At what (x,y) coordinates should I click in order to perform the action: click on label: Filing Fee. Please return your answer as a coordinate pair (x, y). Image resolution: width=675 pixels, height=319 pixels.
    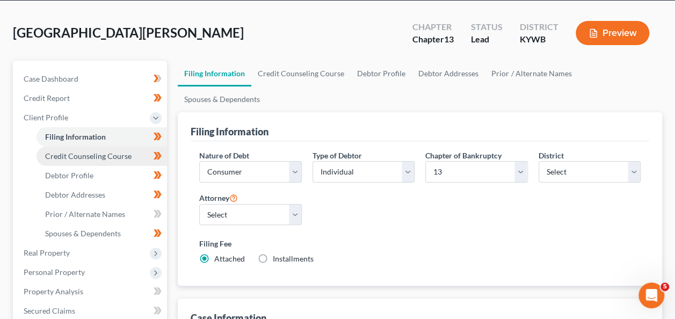
    Looking at the image, I should click on (420, 243).